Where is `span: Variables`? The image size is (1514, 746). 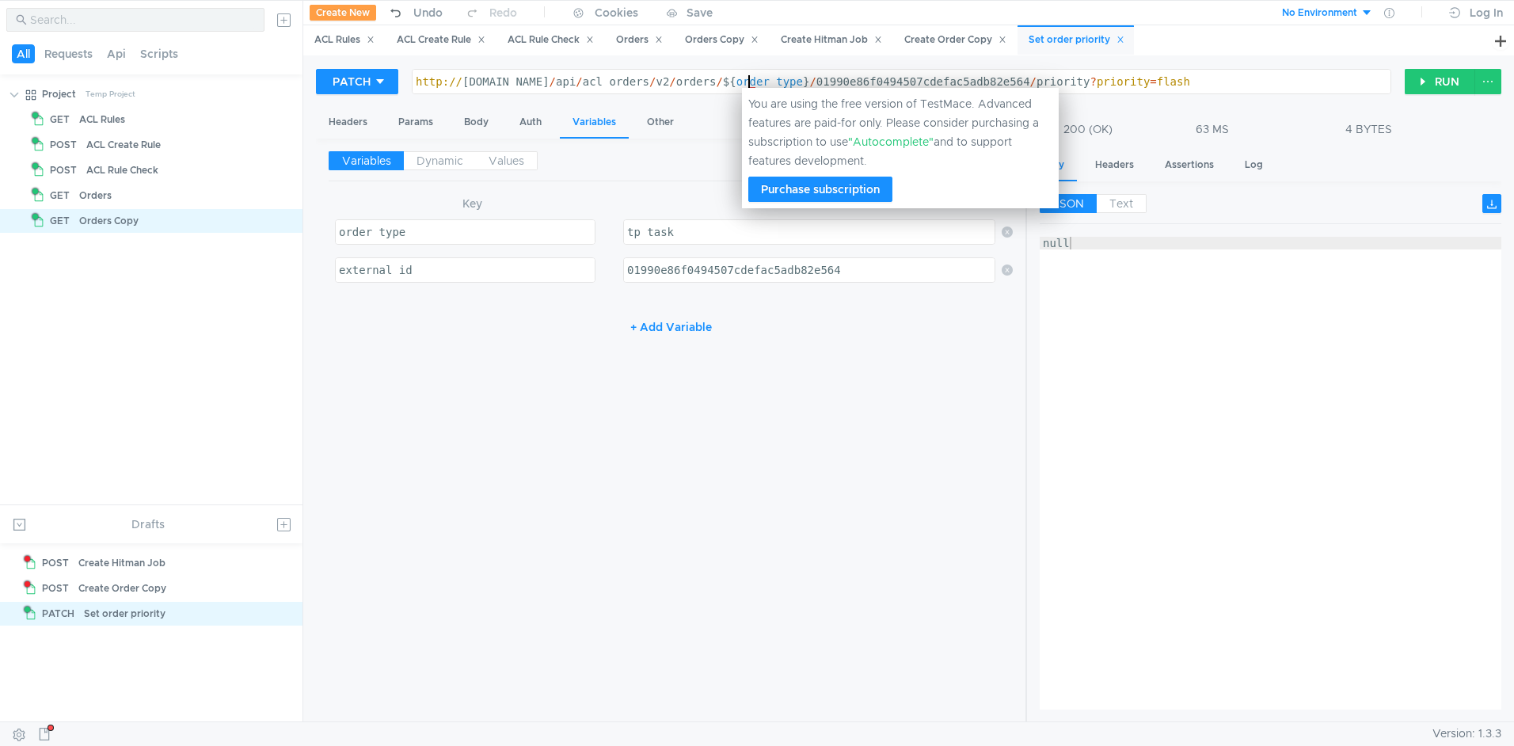
span: Variables is located at coordinates (367, 161).